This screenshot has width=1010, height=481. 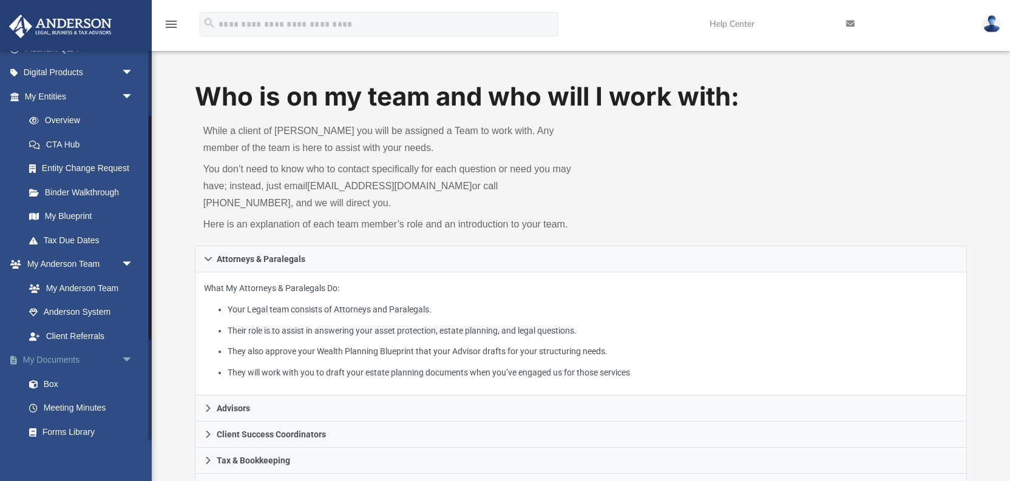 What do you see at coordinates (80, 360) in the screenshot?
I see `a: My Documentsarrow_drop_down` at bounding box center [80, 360].